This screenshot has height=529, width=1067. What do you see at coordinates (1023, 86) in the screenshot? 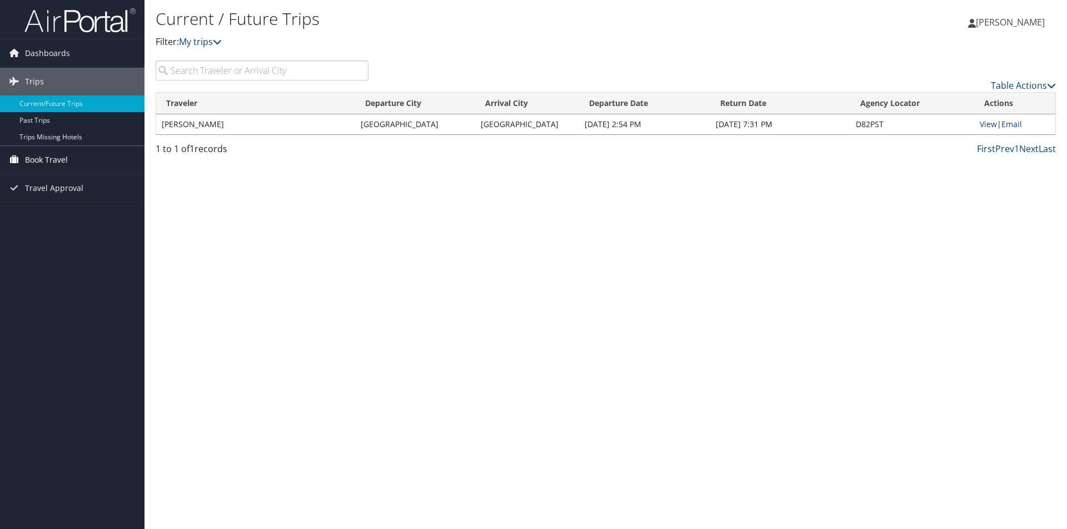
I see `a: Table Actions` at bounding box center [1023, 86].